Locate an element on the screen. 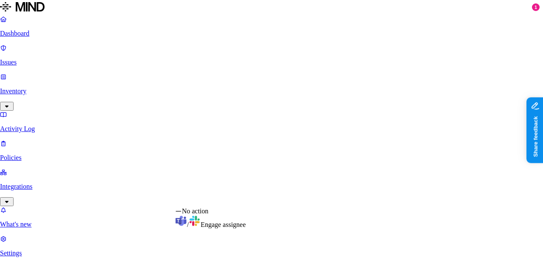  img: microsoft-teams.svg is located at coordinates (181, 221).